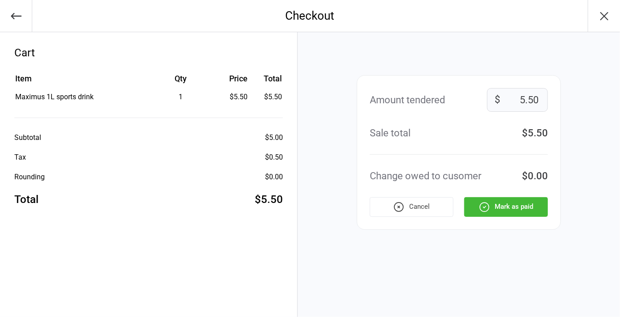  I want to click on div: Amount tendered, so click(407, 100).